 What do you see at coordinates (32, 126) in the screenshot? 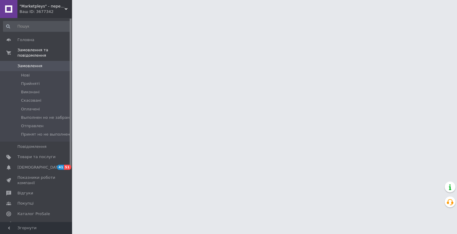
I see `span: Отправлен` at bounding box center [32, 126].